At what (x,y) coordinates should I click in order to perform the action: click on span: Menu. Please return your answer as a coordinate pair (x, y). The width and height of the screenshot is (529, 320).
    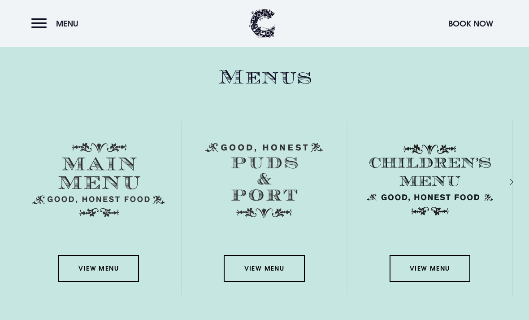
    Looking at the image, I should click on (67, 23).